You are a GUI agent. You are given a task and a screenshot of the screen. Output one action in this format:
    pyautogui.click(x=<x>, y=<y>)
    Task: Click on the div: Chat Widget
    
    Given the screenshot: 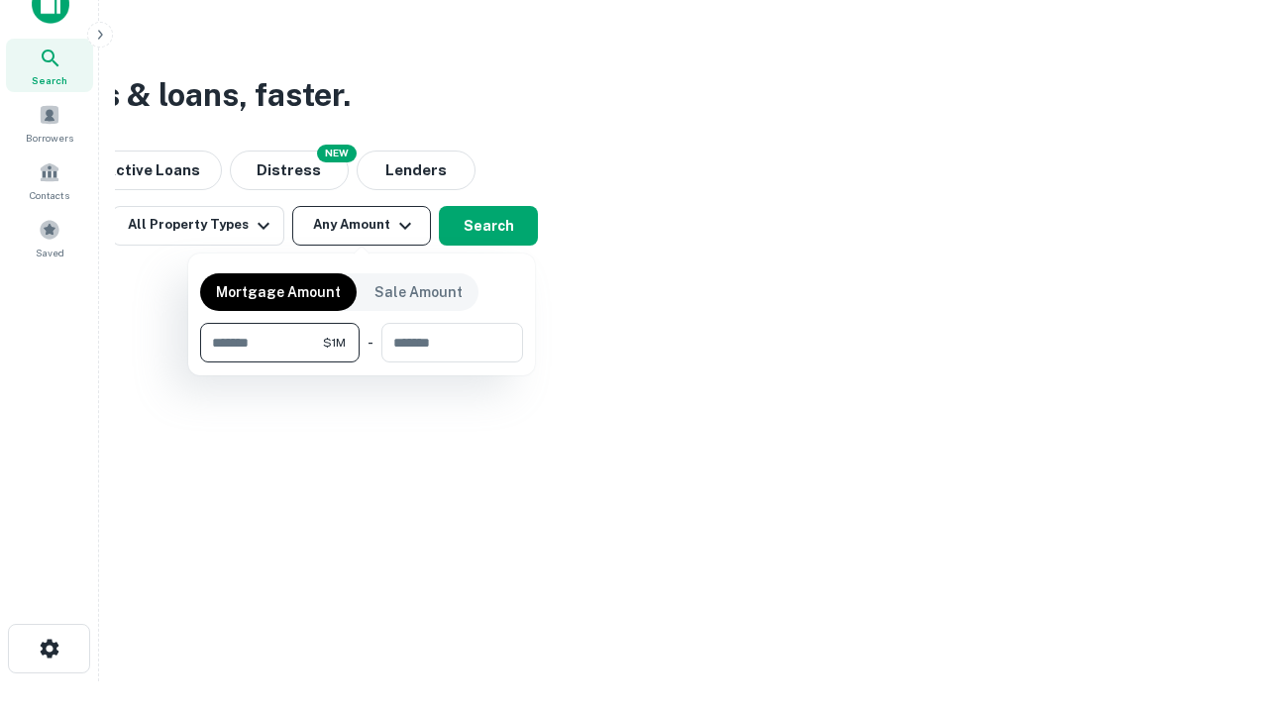 What is the action you would take?
    pyautogui.click(x=1218, y=602)
    